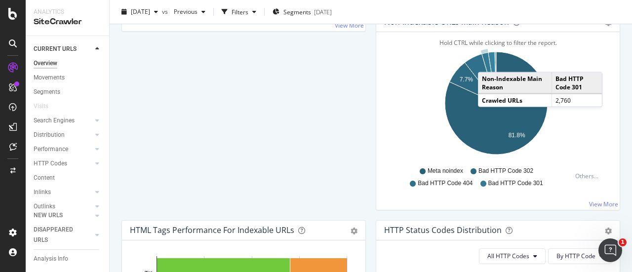 The width and height of the screenshot is (632, 272). Describe the element at coordinates (445, 171) in the screenshot. I see `span: Meta noindex` at that location.